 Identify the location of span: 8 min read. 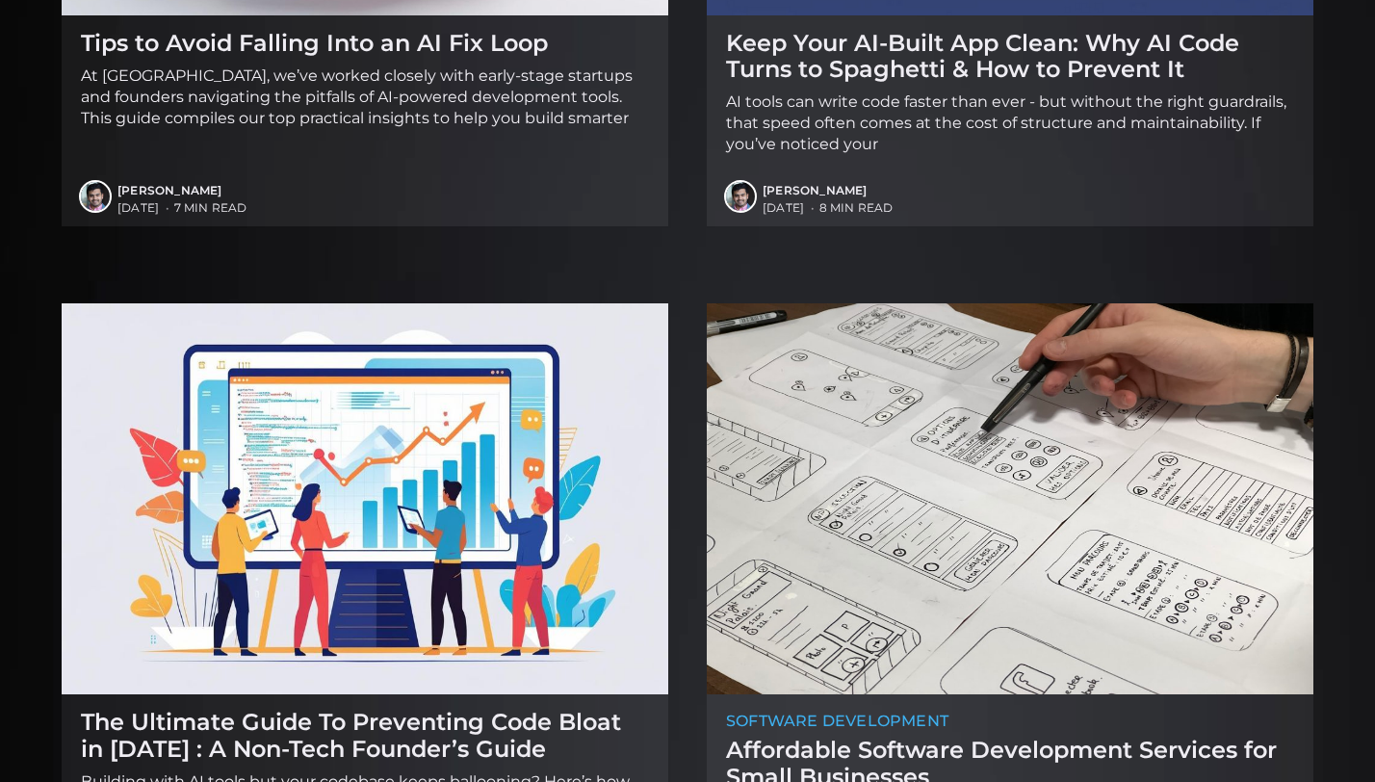
(1028, 208).